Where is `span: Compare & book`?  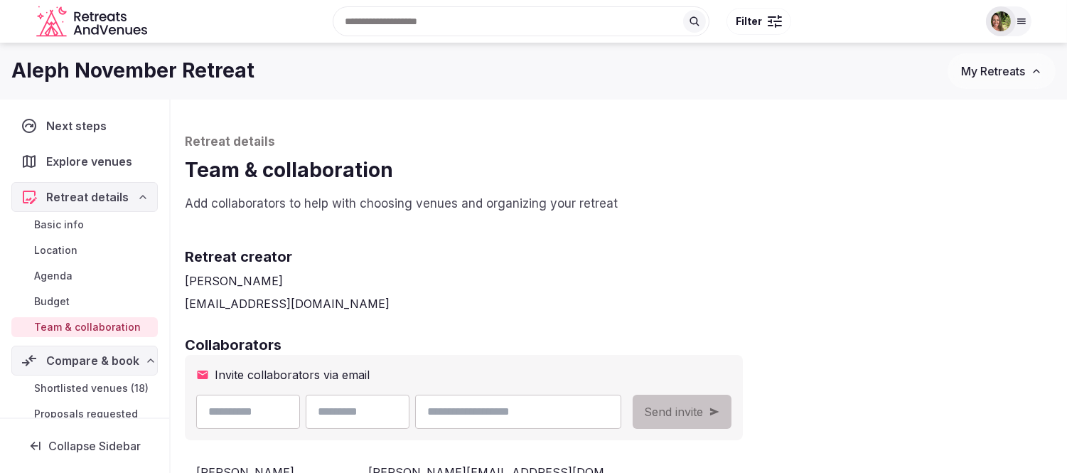 span: Compare & book is located at coordinates (92, 361).